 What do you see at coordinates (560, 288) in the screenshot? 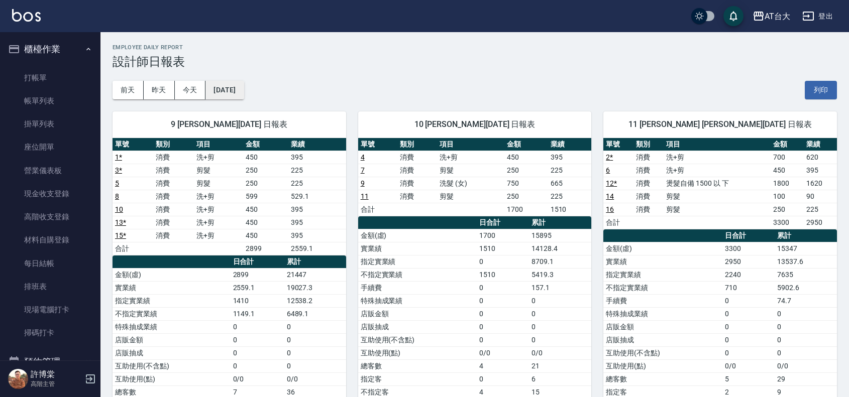
I see `td: 157.1` at bounding box center [560, 288].